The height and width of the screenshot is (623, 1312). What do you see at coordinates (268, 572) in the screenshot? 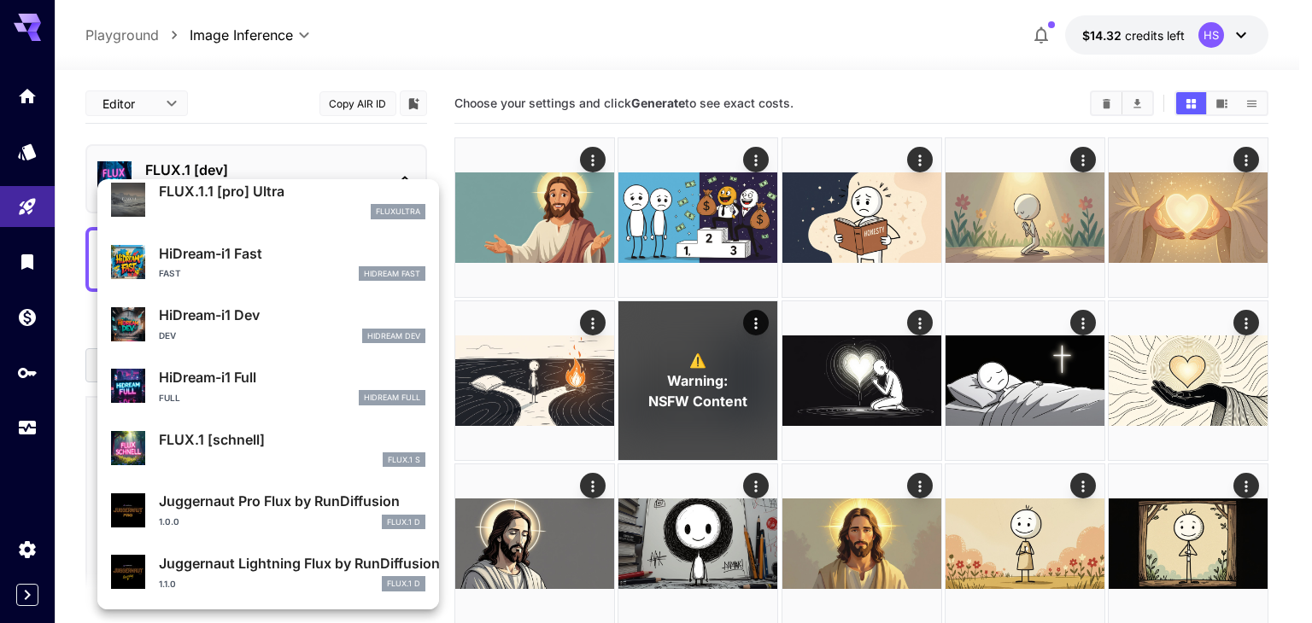
I see `div: Juggernaut Lightning Flux by RunDiffusion1.1.0FLUX.1 D` at bounding box center [268, 572].